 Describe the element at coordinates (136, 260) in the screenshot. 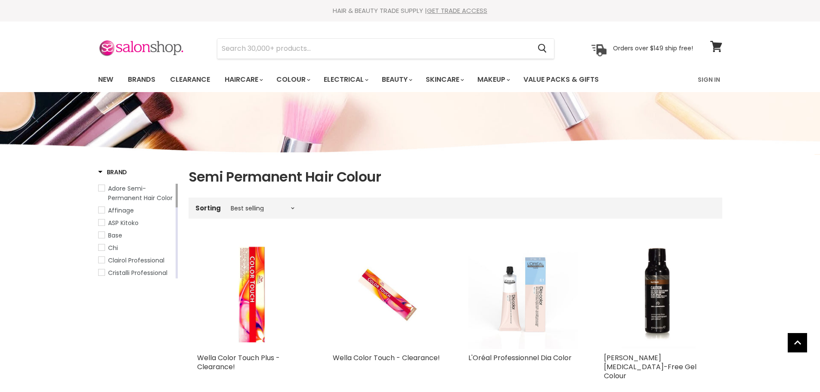

I see `a: Clairol Professional` at that location.